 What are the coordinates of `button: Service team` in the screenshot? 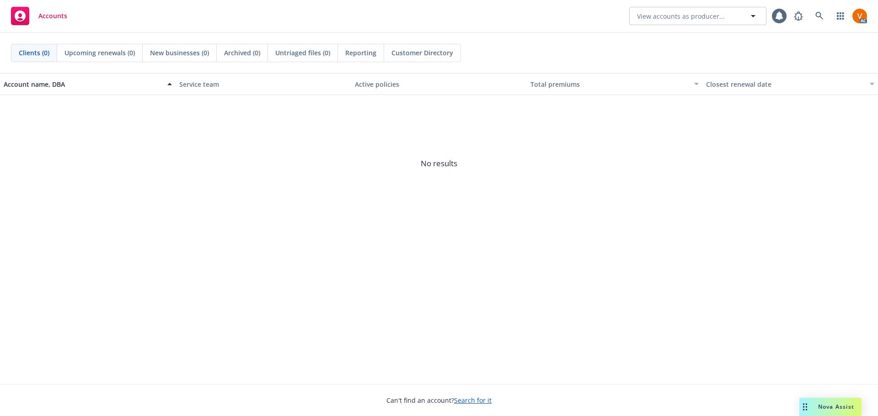 It's located at (263, 84).